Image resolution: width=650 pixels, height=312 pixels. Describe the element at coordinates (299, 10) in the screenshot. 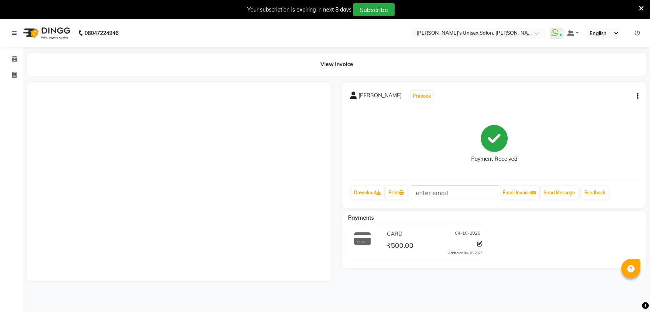

I see `div: Your subscription is expiring in next 8 days` at that location.